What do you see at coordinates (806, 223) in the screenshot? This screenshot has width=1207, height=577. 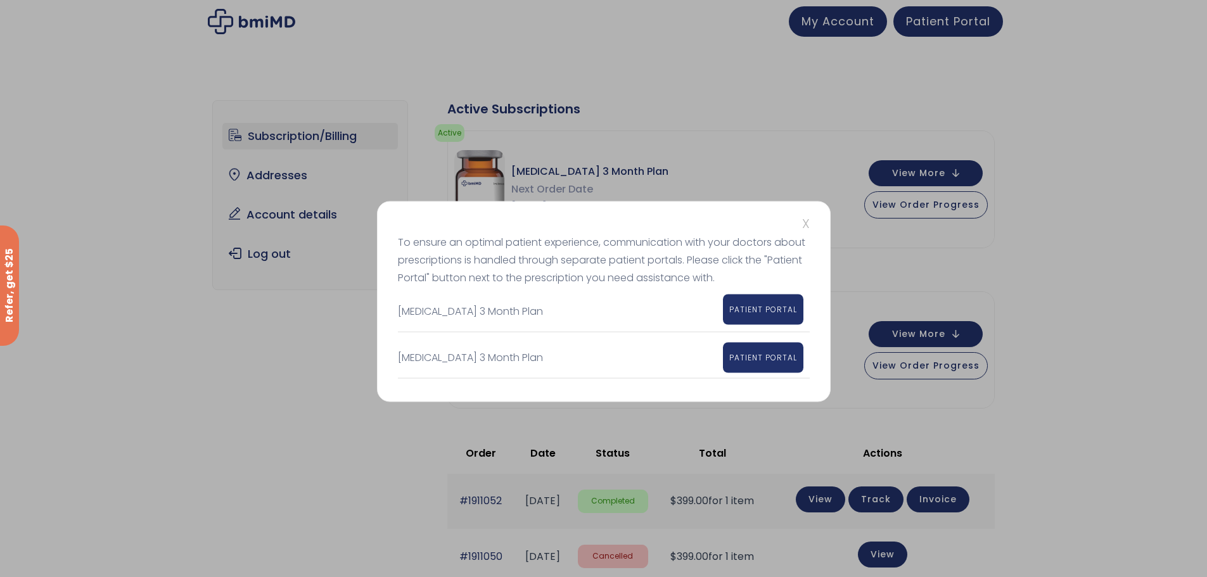 I see `span: X` at bounding box center [806, 223].